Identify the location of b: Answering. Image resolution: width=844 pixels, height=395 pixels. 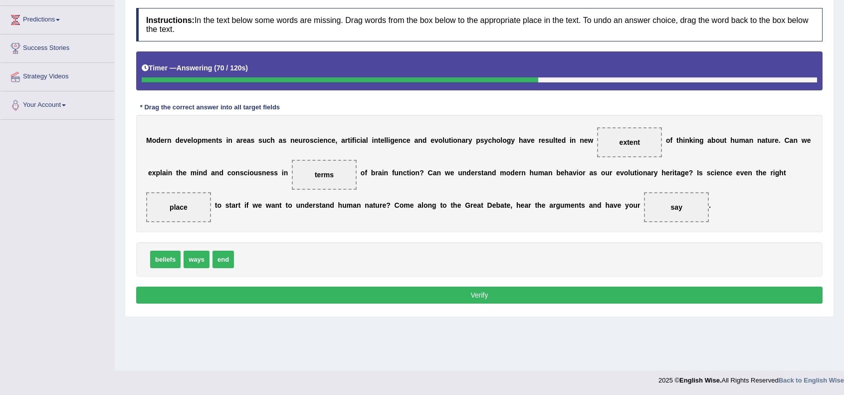
(195, 68).